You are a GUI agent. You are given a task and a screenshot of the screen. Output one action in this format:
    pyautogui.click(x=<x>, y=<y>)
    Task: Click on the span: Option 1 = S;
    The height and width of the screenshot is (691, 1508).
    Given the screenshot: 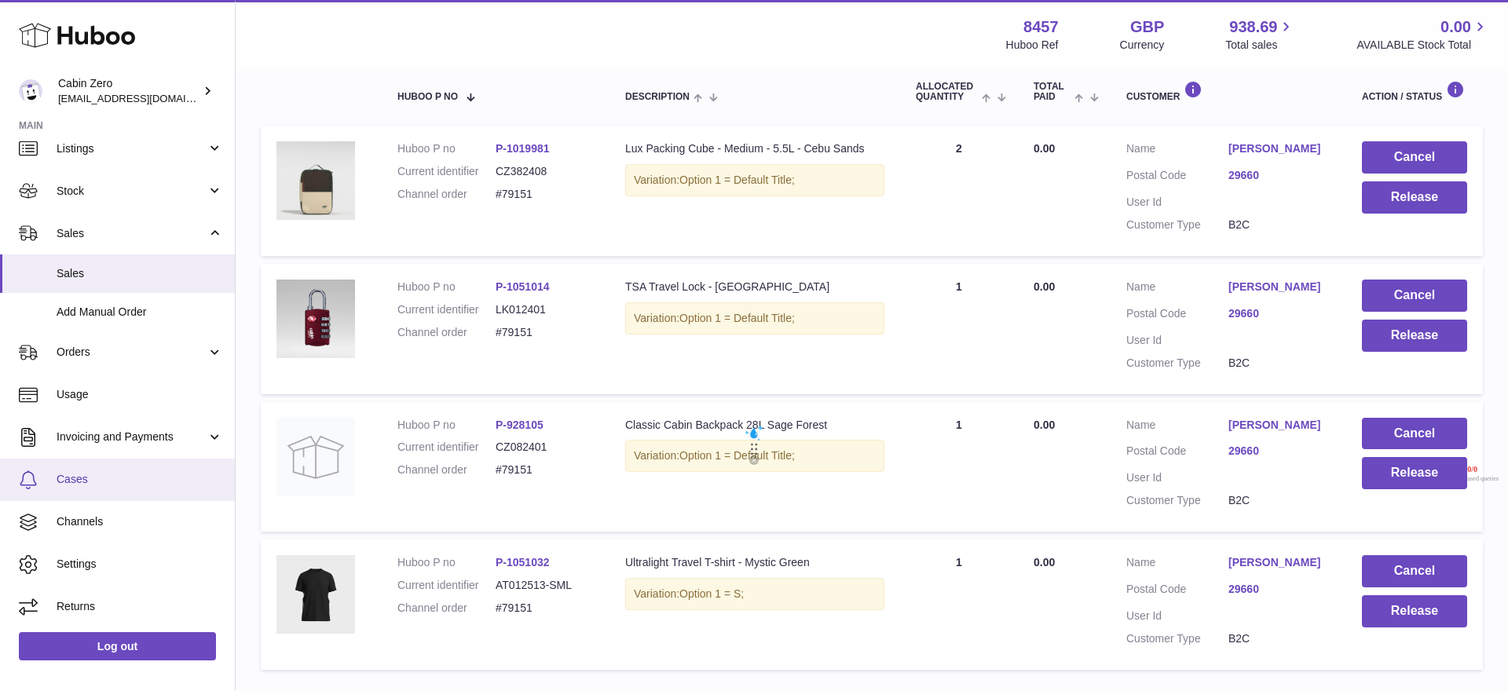 What is the action you would take?
    pyautogui.click(x=712, y=594)
    